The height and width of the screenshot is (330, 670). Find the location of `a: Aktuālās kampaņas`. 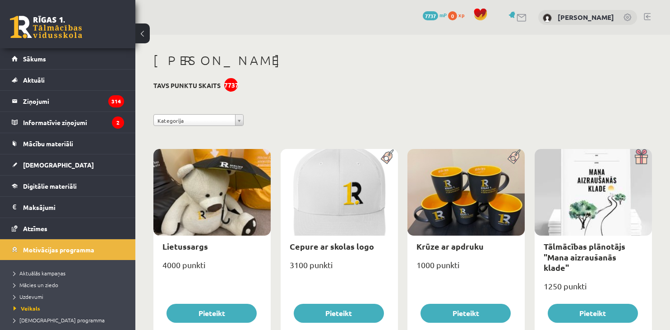

a: Aktuālās kampaņas is located at coordinates (70, 273).